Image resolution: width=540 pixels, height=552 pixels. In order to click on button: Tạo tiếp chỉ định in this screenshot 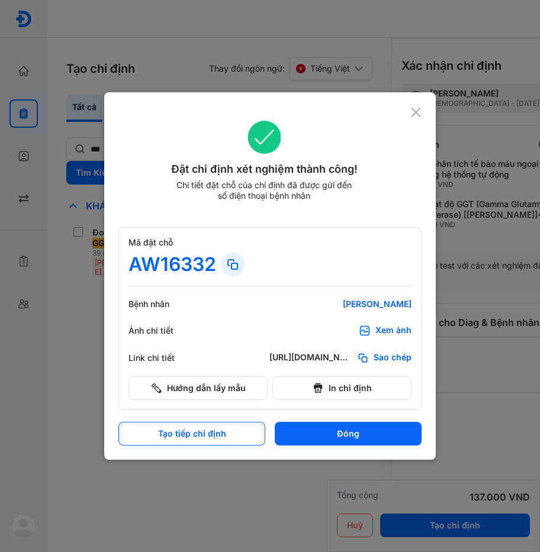, I will do `click(192, 434)`.